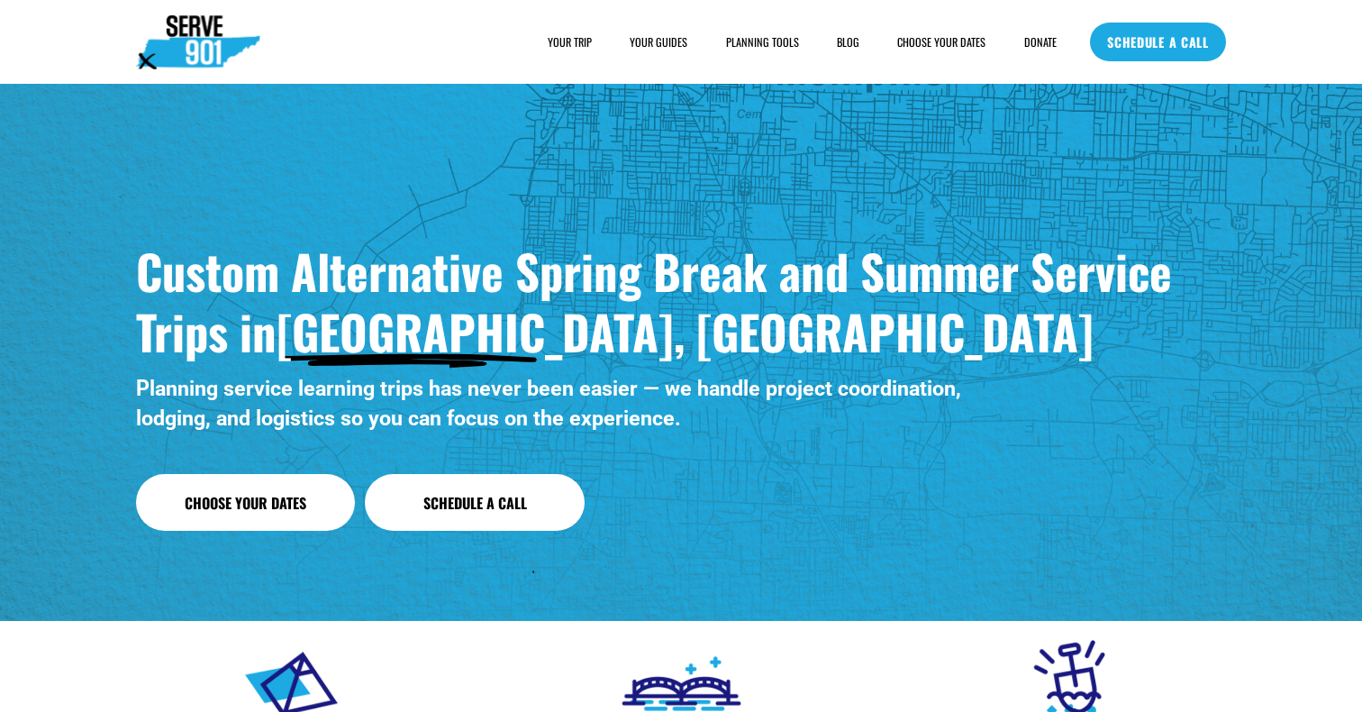  Describe the element at coordinates (1040, 42) in the screenshot. I see `a: DONATE` at that location.